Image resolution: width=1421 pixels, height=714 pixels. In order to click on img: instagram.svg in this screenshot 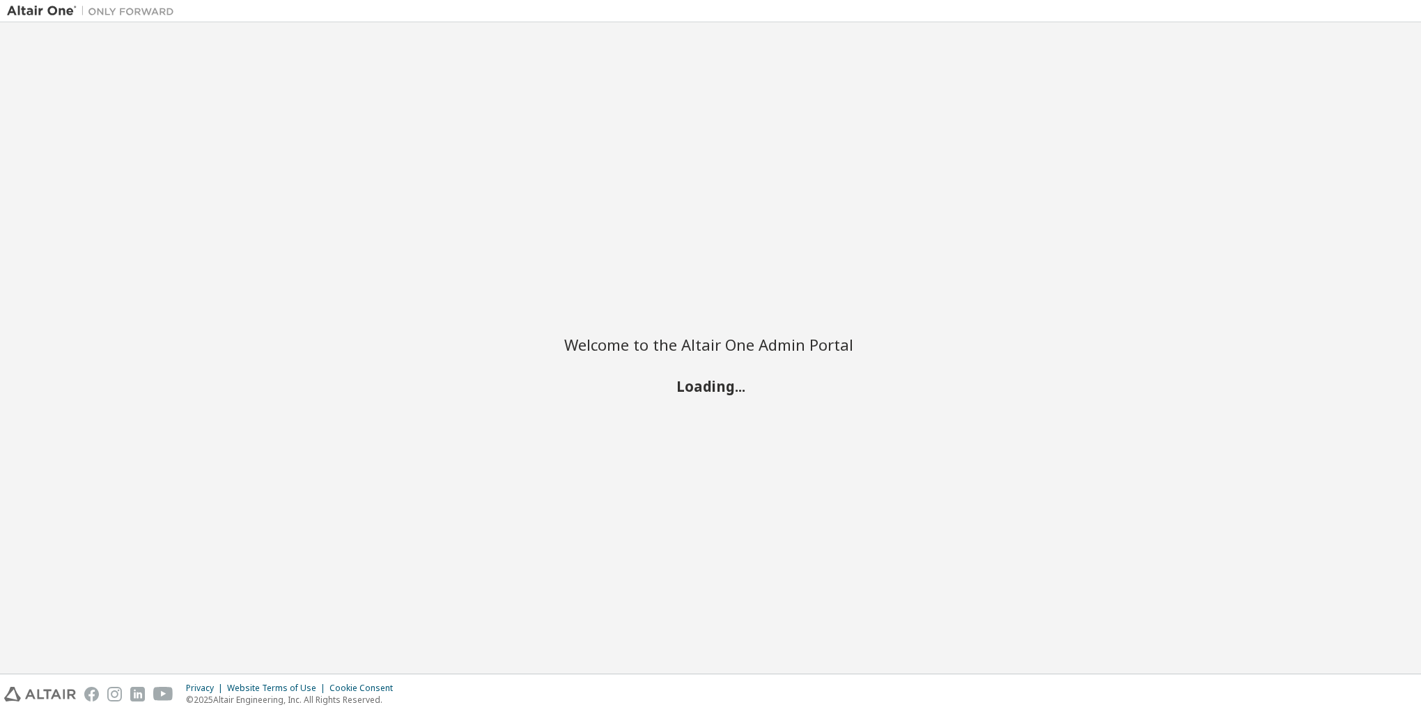, I will do `click(114, 694)`.